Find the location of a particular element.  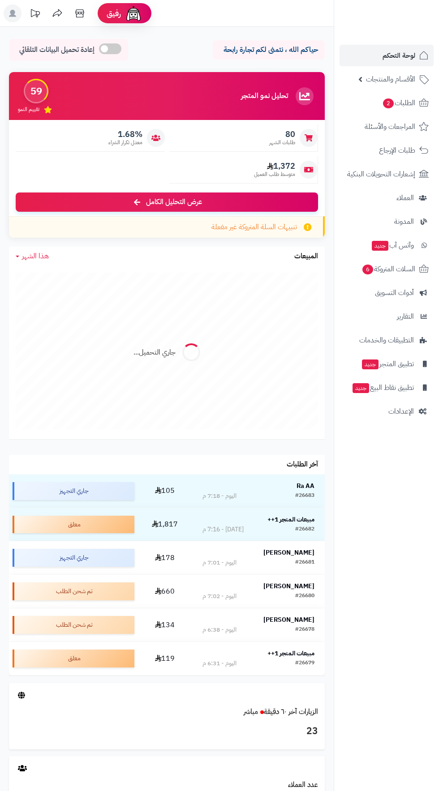

td: 134 is located at coordinates (165, 625).